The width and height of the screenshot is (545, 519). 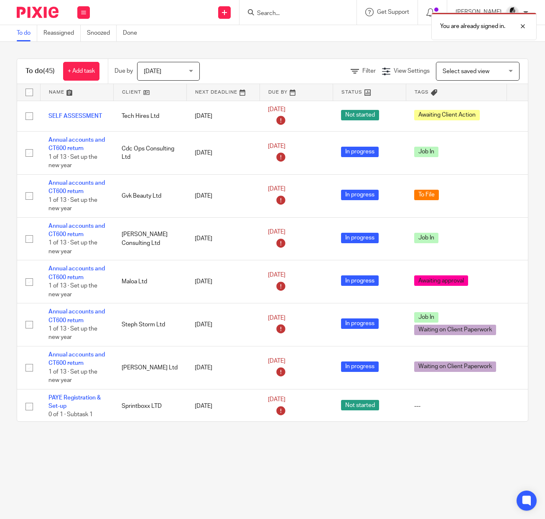 What do you see at coordinates (512, 13) in the screenshot?
I see `img: PHOTO-2023-03-20-11-06-28%203.jpg` at bounding box center [512, 13].